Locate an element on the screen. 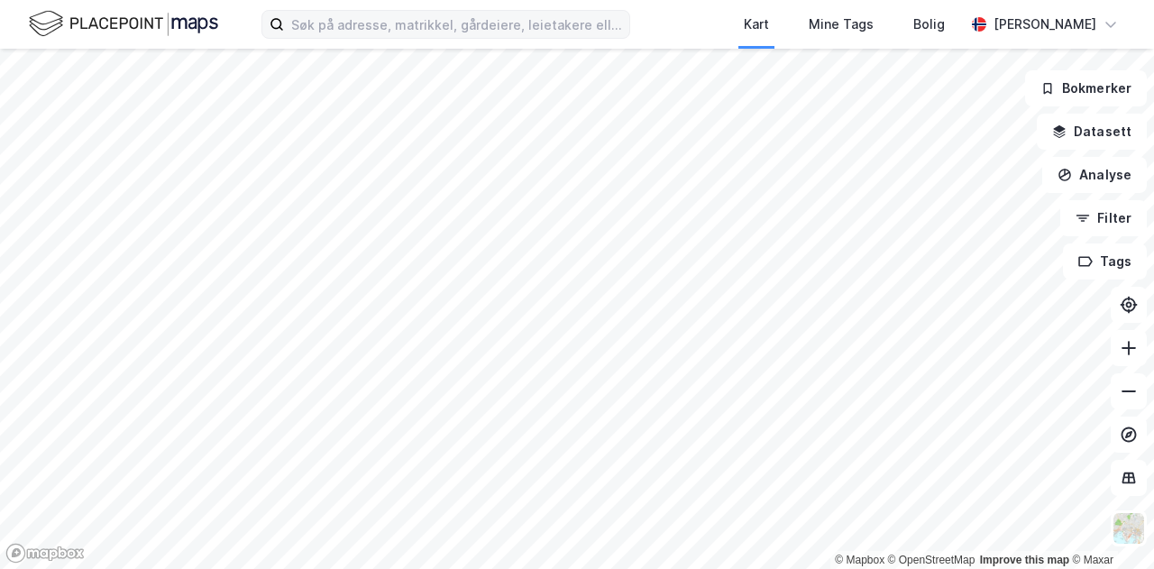  input: Søk på adresse, matrikkel, gårdeiere, leietakere eller personer is located at coordinates (456, 24).